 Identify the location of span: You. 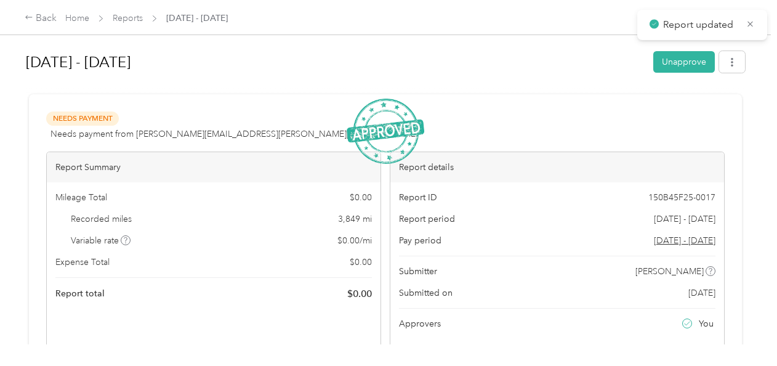
(706, 323).